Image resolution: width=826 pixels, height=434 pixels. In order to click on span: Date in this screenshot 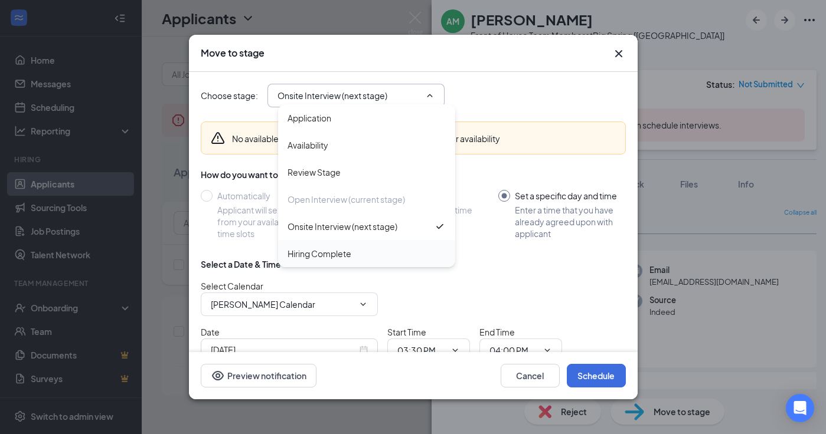, I will do `click(210, 332)`.